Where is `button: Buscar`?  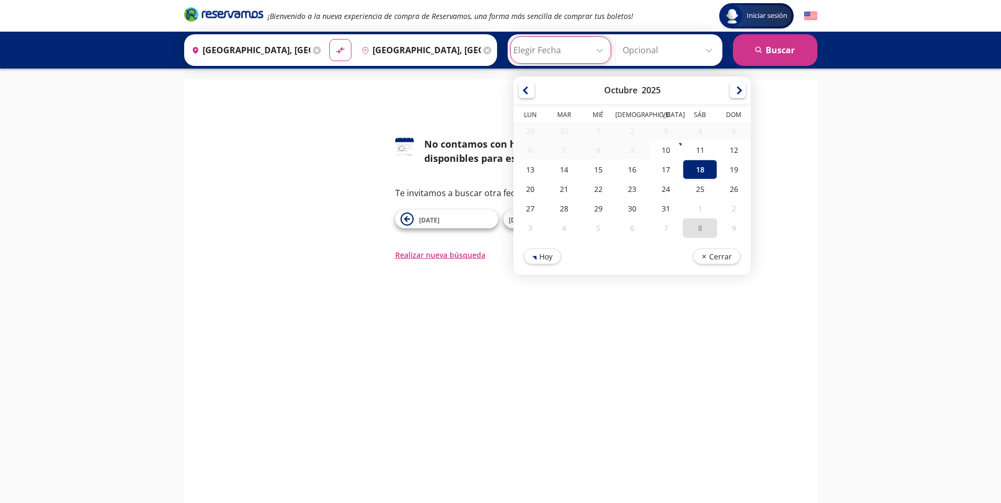
button: Buscar is located at coordinates (775, 50).